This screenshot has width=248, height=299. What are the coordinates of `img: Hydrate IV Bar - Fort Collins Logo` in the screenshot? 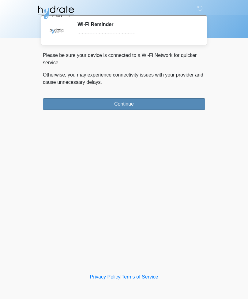 It's located at (56, 12).